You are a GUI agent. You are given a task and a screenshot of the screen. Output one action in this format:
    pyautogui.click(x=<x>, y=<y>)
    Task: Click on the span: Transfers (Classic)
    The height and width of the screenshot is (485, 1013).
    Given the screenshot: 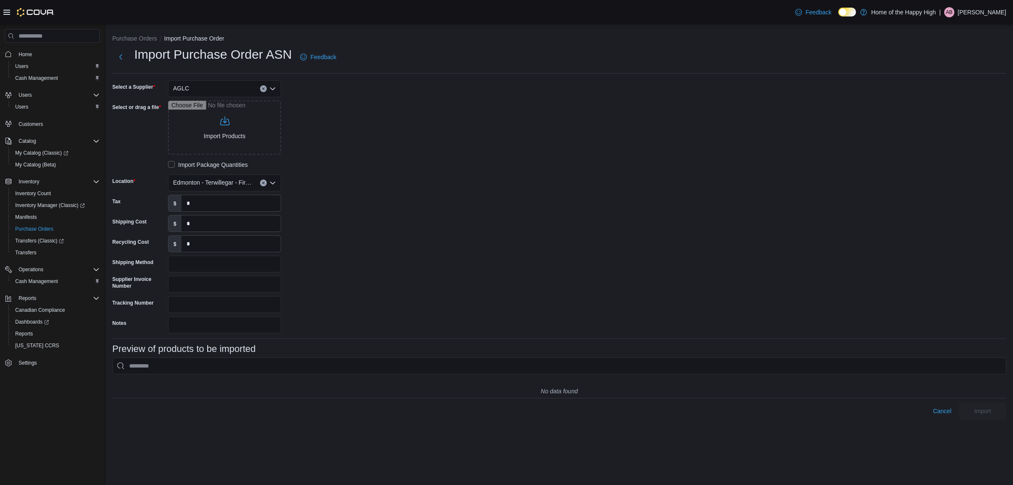 What is the action you would take?
    pyautogui.click(x=56, y=241)
    